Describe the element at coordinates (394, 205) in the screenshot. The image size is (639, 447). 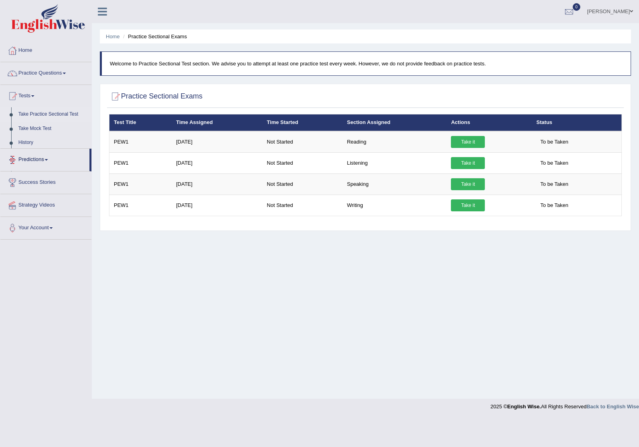
I see `td: Writing` at that location.